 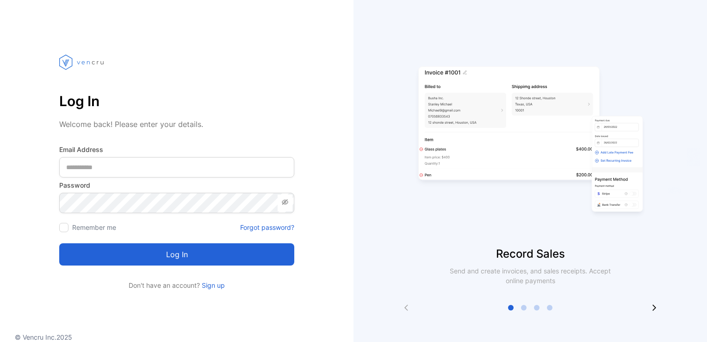 What do you see at coordinates (213, 285) in the screenshot?
I see `a: Sign up` at bounding box center [213, 285].